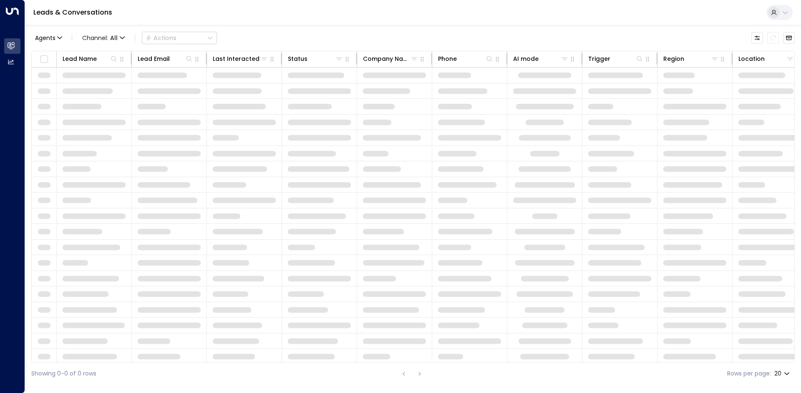 The height and width of the screenshot is (393, 801). I want to click on span: All, so click(114, 38).